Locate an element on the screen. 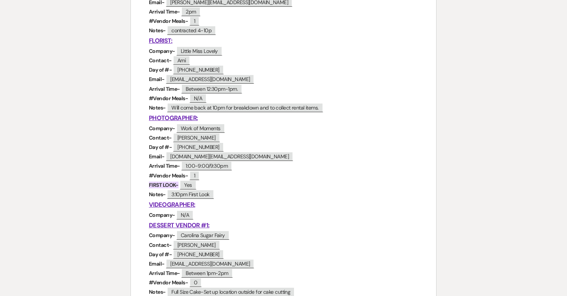 The image size is (567, 296). u: VIDEOGRAPHER: is located at coordinates (172, 204).